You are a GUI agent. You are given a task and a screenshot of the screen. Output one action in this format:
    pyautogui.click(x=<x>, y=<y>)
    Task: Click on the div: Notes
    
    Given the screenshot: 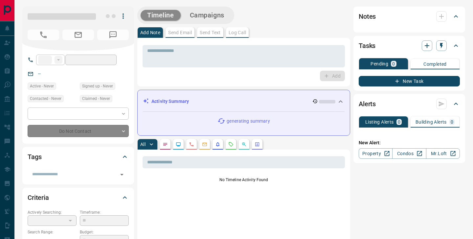 What is the action you would take?
    pyautogui.click(x=409, y=16)
    